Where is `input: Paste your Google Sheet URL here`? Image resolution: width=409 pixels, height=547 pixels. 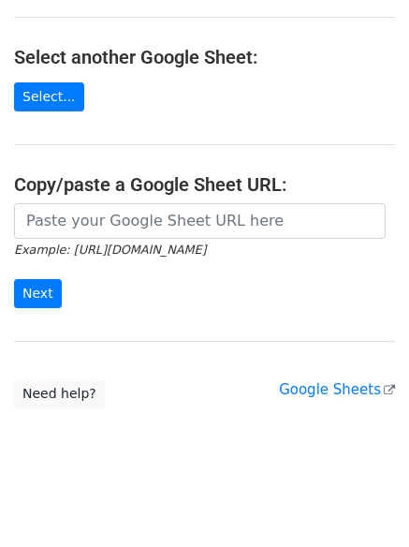 input: Paste your Google Sheet URL here is located at coordinates (199, 221).